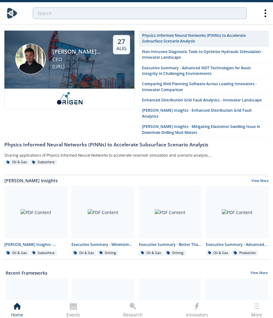 The height and width of the screenshot is (318, 273). What do you see at coordinates (170, 244) in the screenshot?
I see `div: Executive Summary - Better Than Buckets: Advancing Hole Cleaning with Automated Cuttings Monitoring` at bounding box center [170, 244].